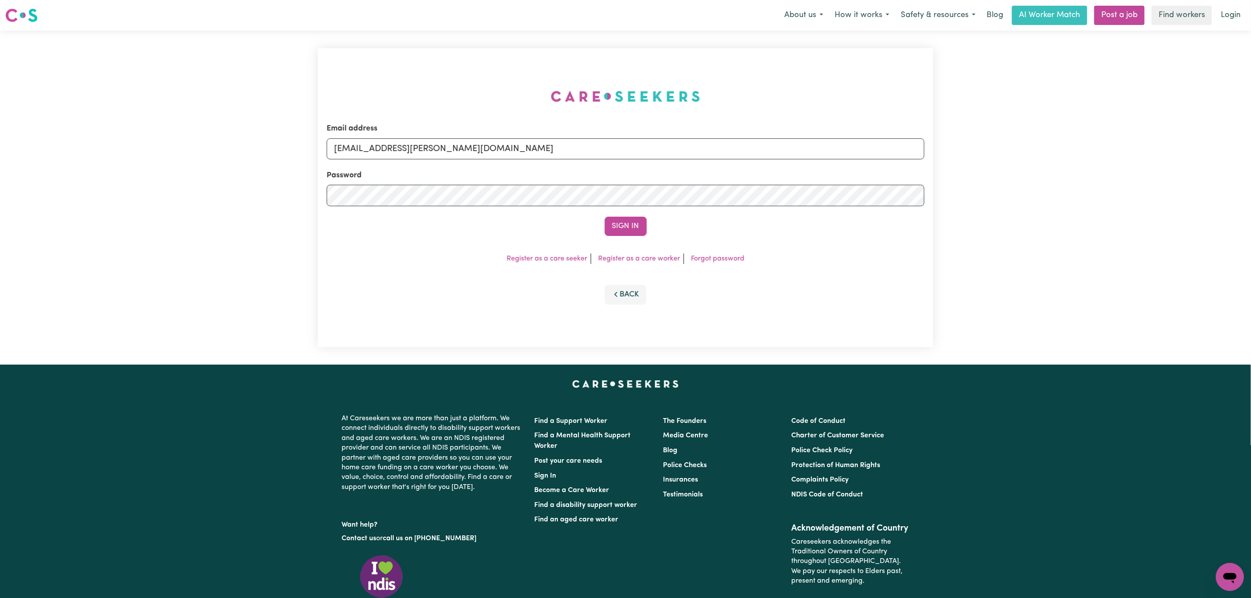 The height and width of the screenshot is (598, 1251). Describe the element at coordinates (21, 15) in the screenshot. I see `img: Careseekers logo` at that location.